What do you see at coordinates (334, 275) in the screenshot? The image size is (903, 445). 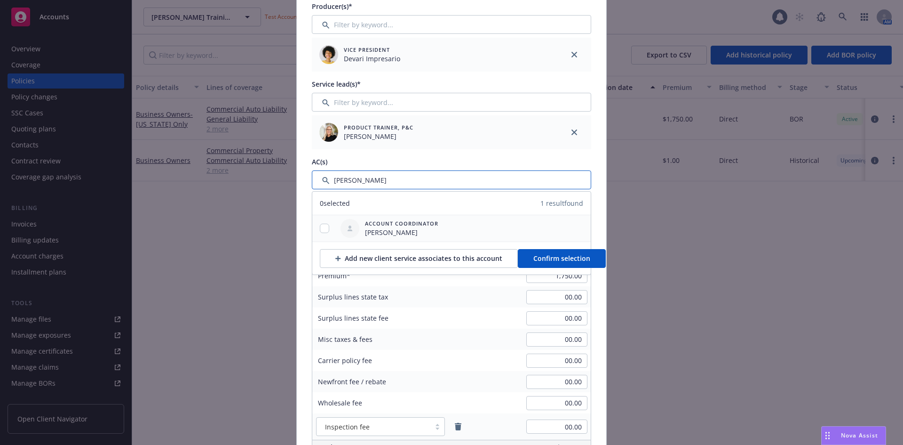 I see `span: Premium` at bounding box center [334, 275].